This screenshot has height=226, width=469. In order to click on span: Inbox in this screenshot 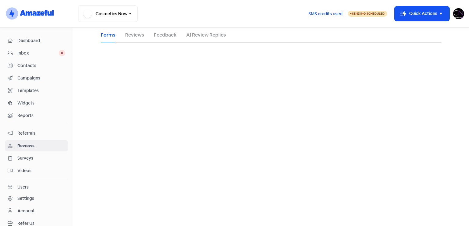, I will do `click(38, 53)`.